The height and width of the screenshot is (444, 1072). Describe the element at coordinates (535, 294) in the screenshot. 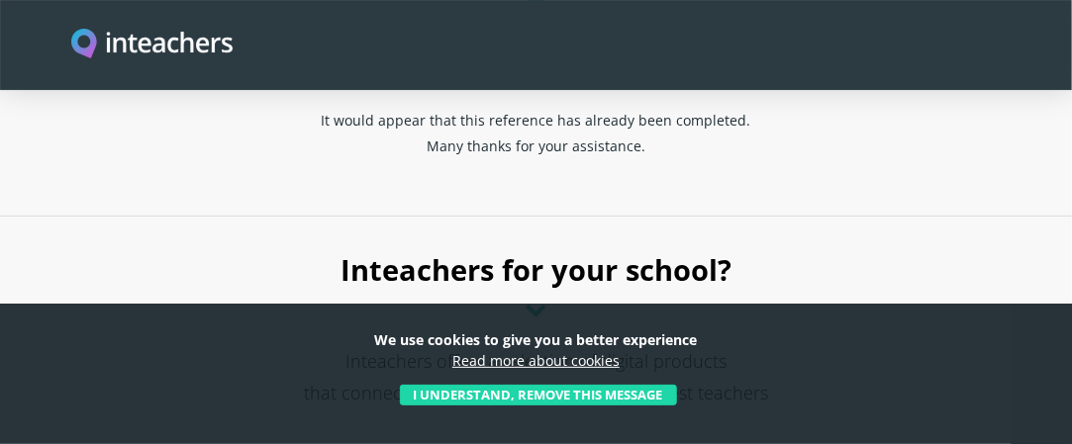

I see `h2: Inteachers for your school?` at that location.